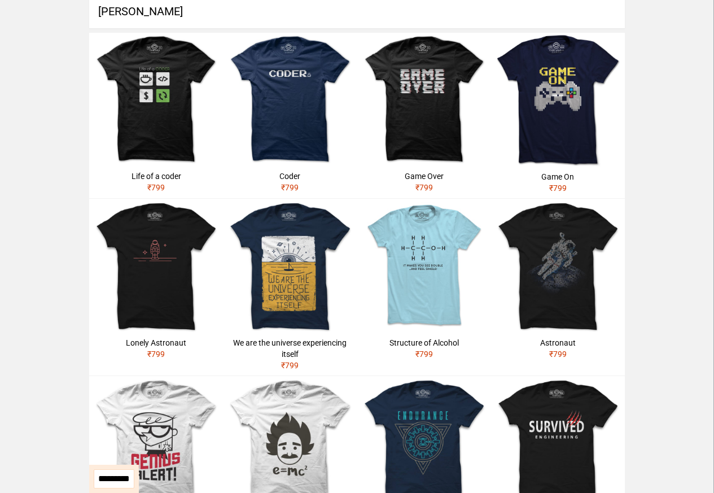  Describe the element at coordinates (290, 348) in the screenshot. I see `div: We are the universe experiencing itself` at that location.